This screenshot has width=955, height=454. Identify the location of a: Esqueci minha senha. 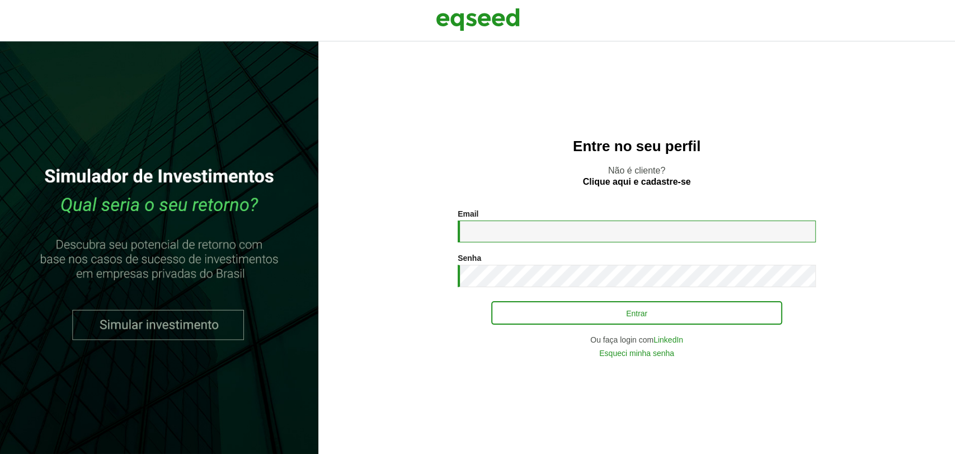
(637, 353).